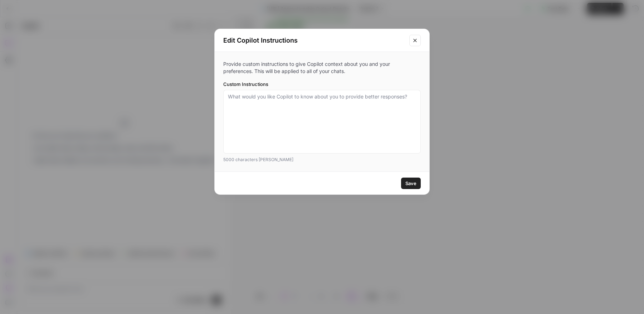 This screenshot has width=644, height=314. What do you see at coordinates (411, 183) in the screenshot?
I see `span: Save` at bounding box center [411, 183].